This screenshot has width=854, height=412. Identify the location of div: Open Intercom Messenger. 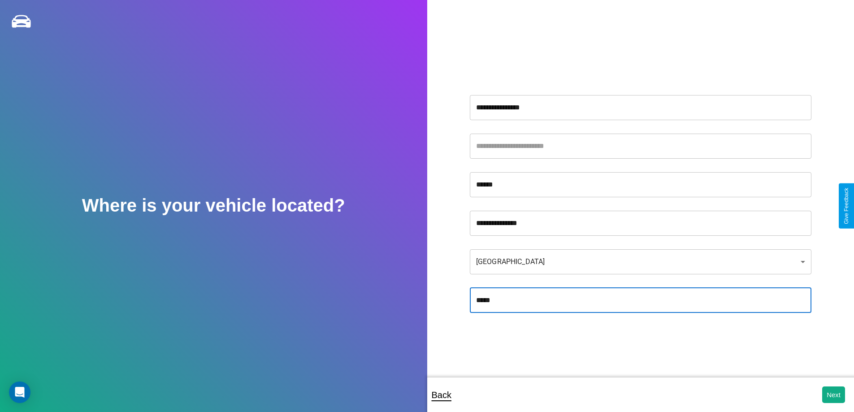
(20, 392).